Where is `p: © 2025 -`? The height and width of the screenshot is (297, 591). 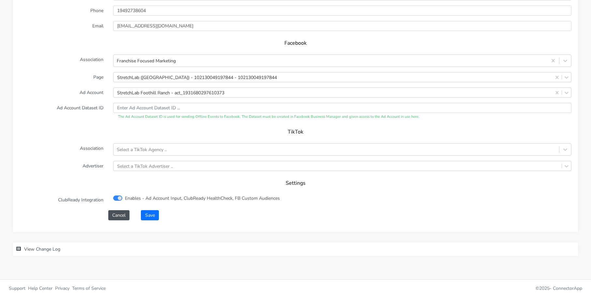 p: © 2025 - is located at coordinates (441, 288).